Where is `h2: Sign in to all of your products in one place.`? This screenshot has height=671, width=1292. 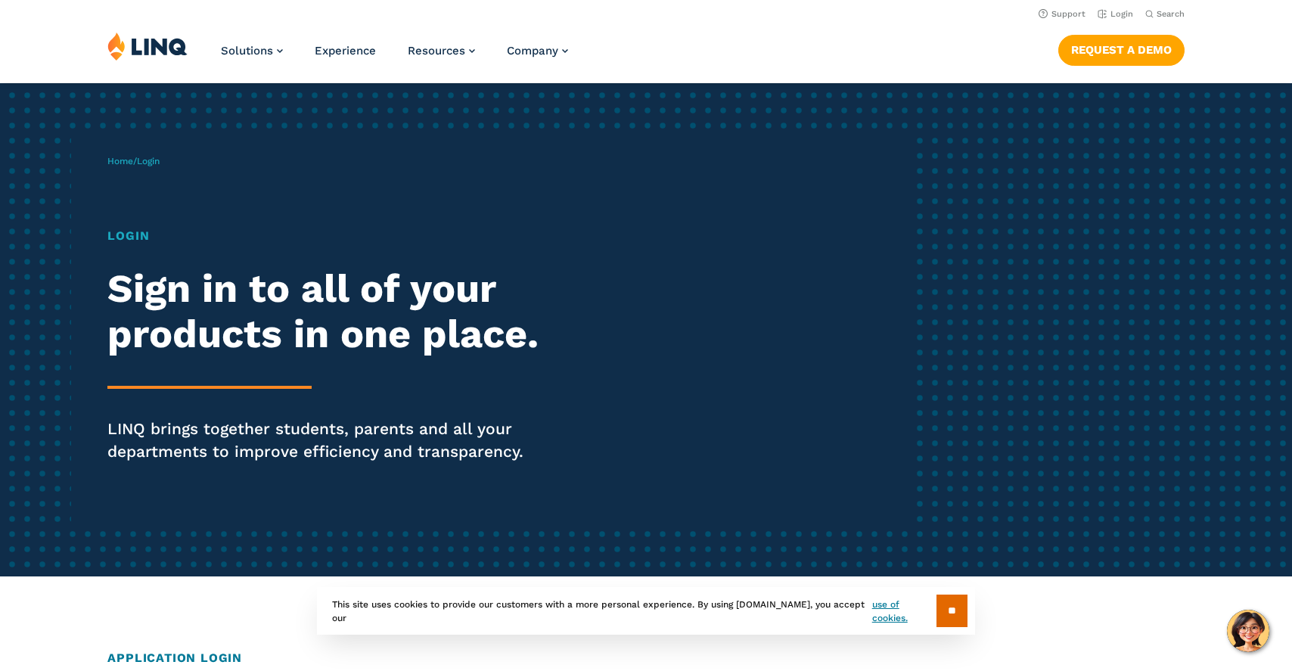 h2: Sign in to all of your products in one place. is located at coordinates (356, 312).